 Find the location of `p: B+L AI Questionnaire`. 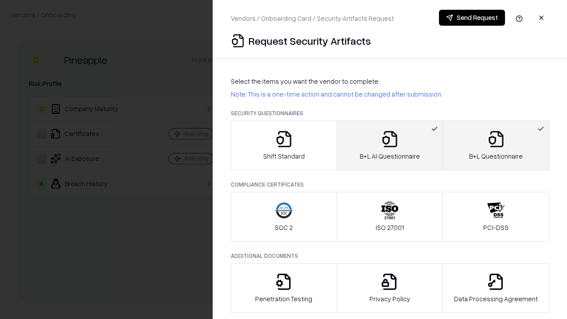

p: B+L AI Questionnaire is located at coordinates (390, 156).